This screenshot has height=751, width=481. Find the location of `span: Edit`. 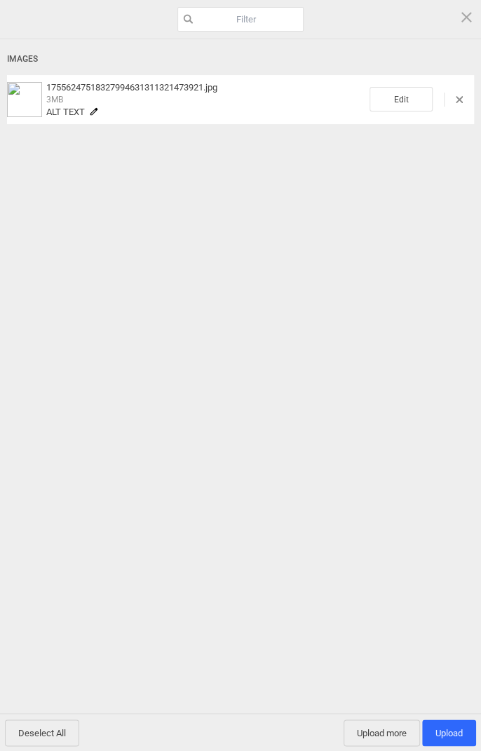

span: Edit is located at coordinates (401, 99).